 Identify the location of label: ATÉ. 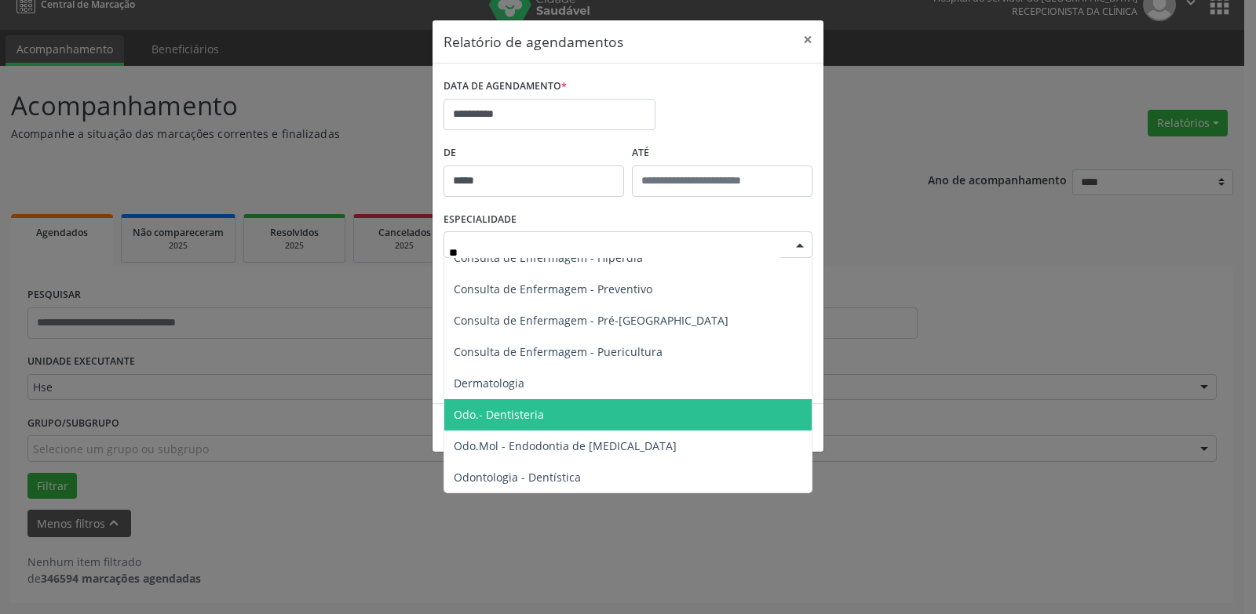
(722, 153).